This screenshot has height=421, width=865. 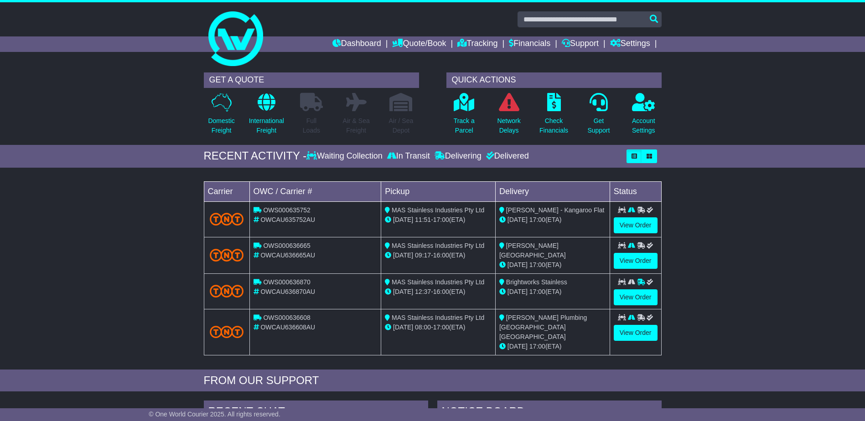 I want to click on p: Check Financials, so click(x=553, y=126).